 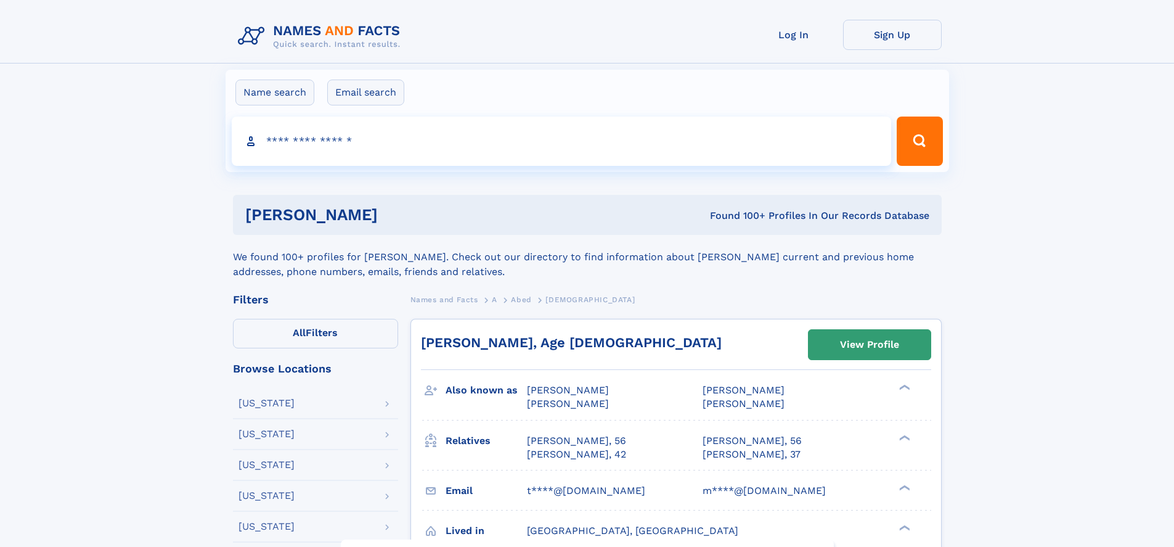 I want to click on h3: Lived in, so click(x=486, y=531).